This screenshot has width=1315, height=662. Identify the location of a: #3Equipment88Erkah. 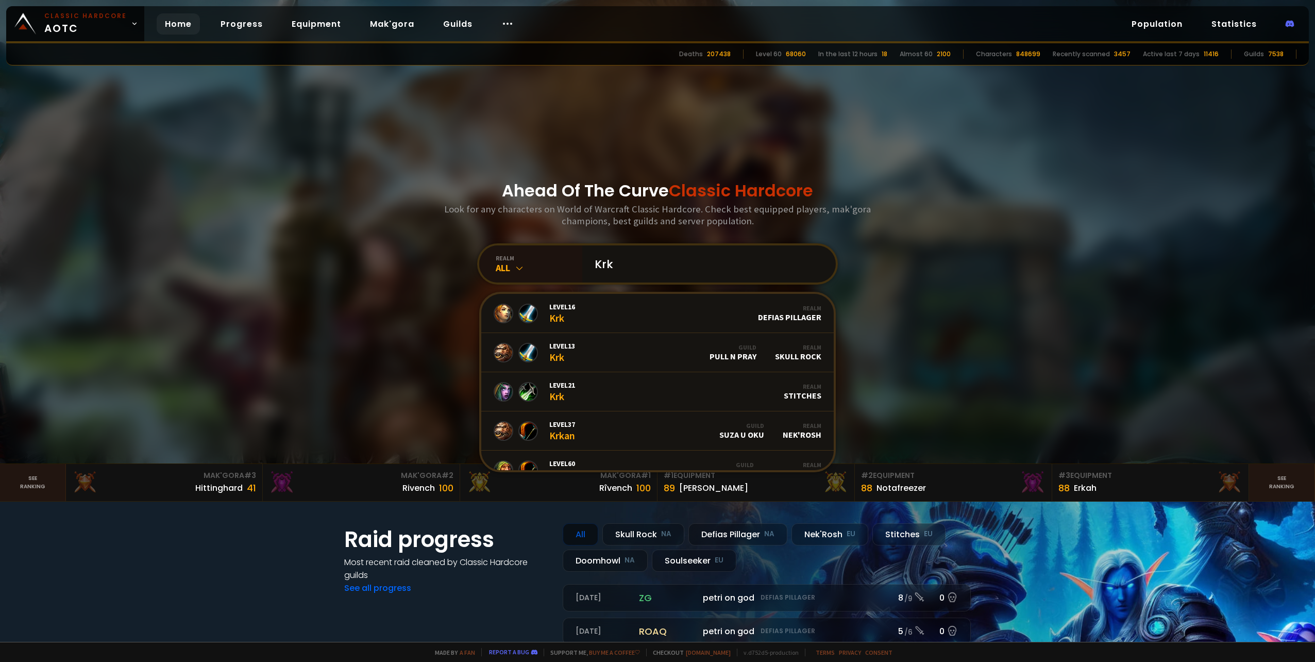
(1151, 482).